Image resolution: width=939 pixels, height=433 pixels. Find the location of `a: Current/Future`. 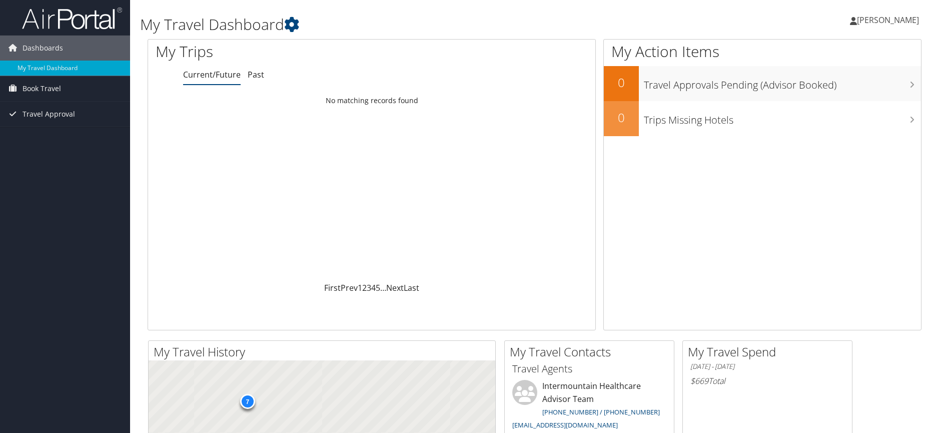

a: Current/Future is located at coordinates (212, 75).